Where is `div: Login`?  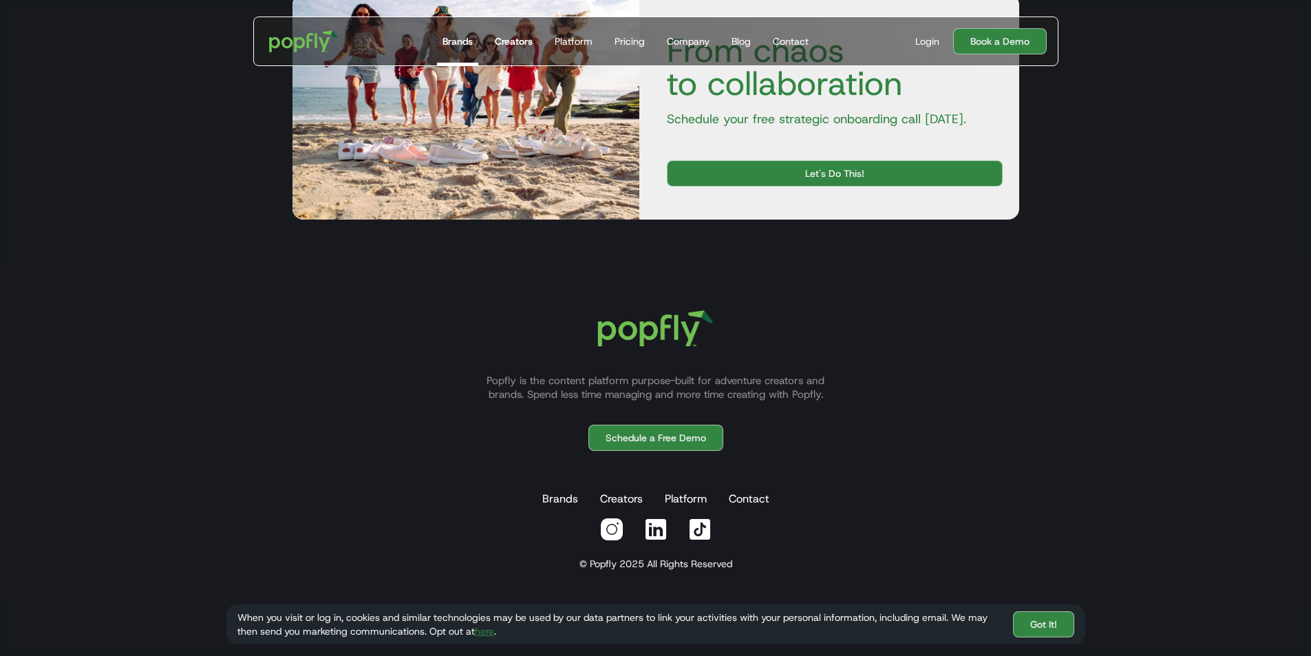
div: Login is located at coordinates (927, 41).